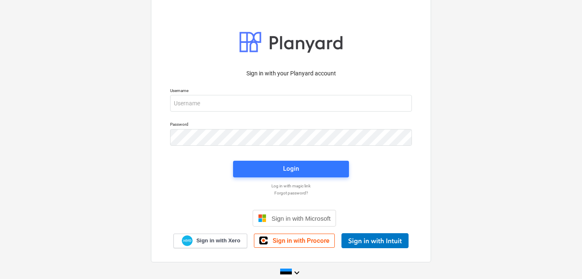 The height and width of the screenshot is (279, 582). I want to click on span: Sign in with Microsoft, so click(301, 218).